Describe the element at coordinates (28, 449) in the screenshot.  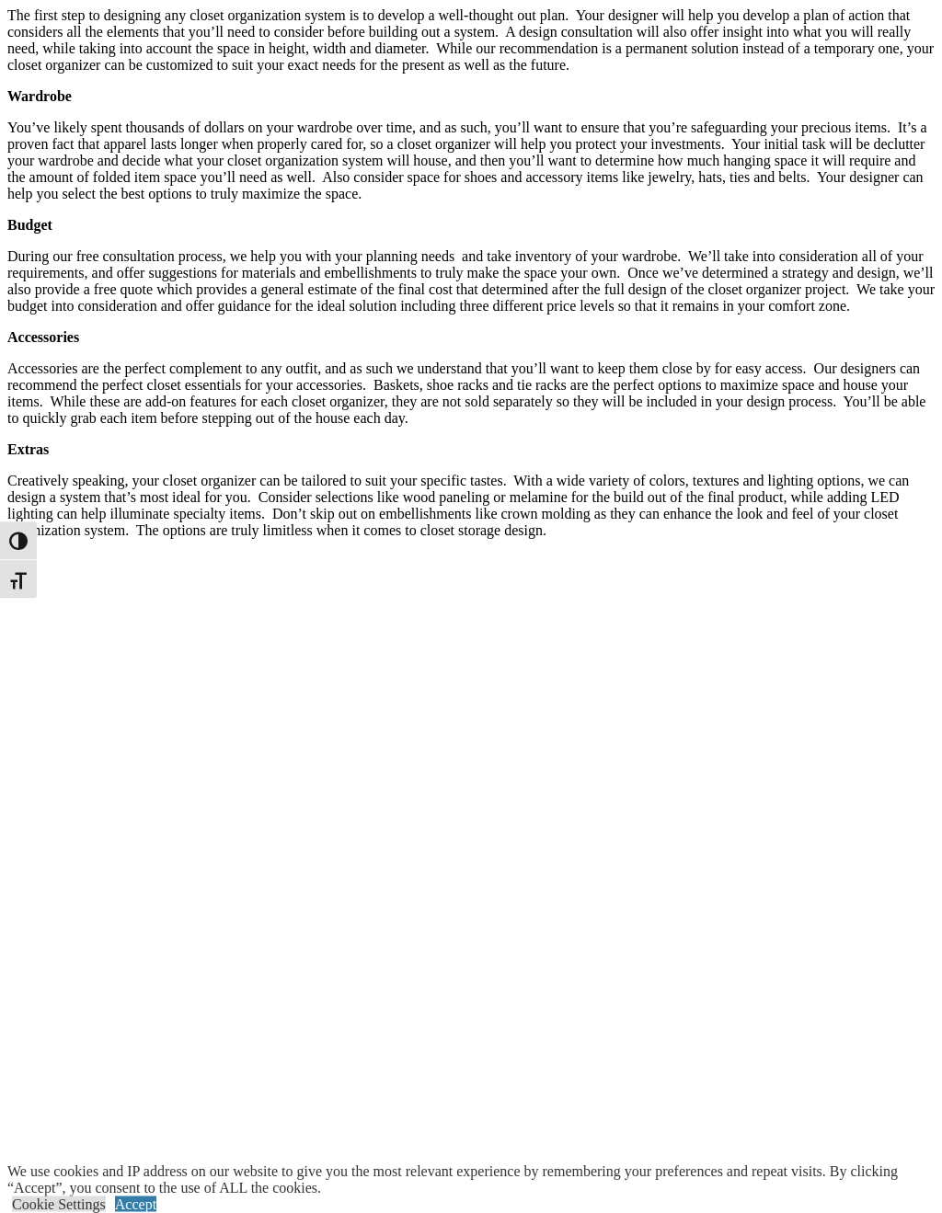
I see `strong: Extras` at that location.